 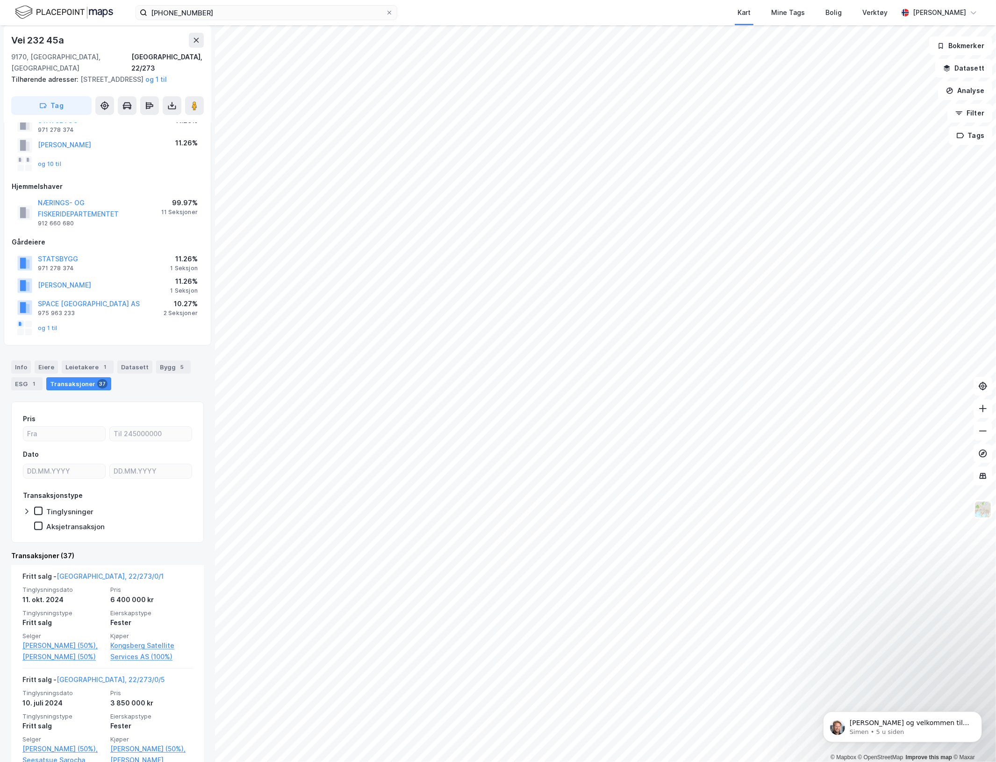 What do you see at coordinates (101, 40) in the screenshot?
I see `p: Message from Simen, sent 5 u siden` at bounding box center [101, 40].